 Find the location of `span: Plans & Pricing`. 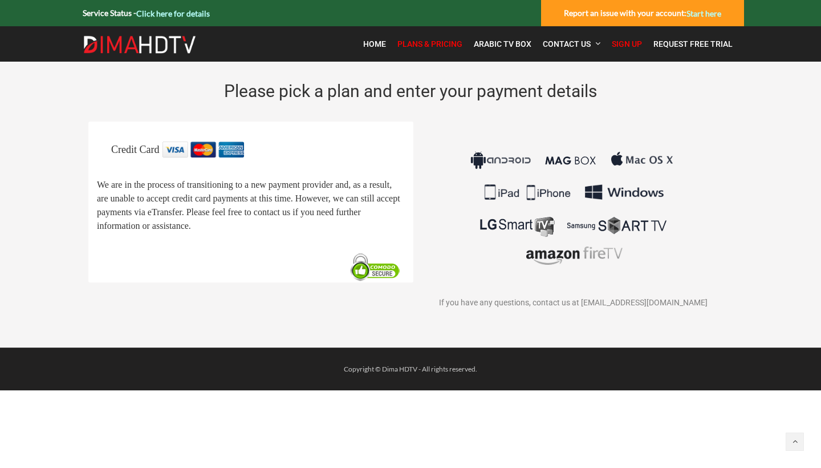

span: Plans & Pricing is located at coordinates (430, 44).